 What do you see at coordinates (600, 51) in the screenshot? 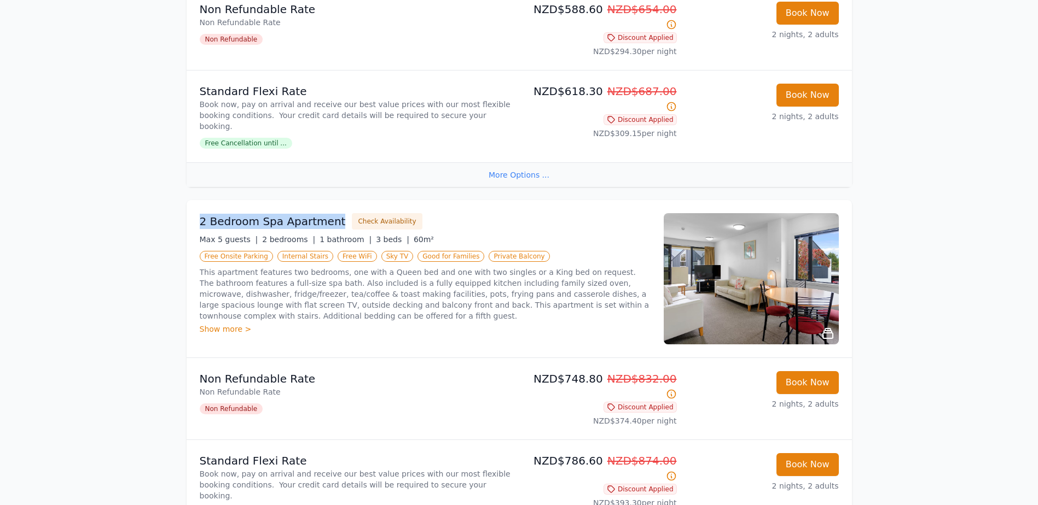
I see `p: NZD$294.30 per night` at bounding box center [600, 51].